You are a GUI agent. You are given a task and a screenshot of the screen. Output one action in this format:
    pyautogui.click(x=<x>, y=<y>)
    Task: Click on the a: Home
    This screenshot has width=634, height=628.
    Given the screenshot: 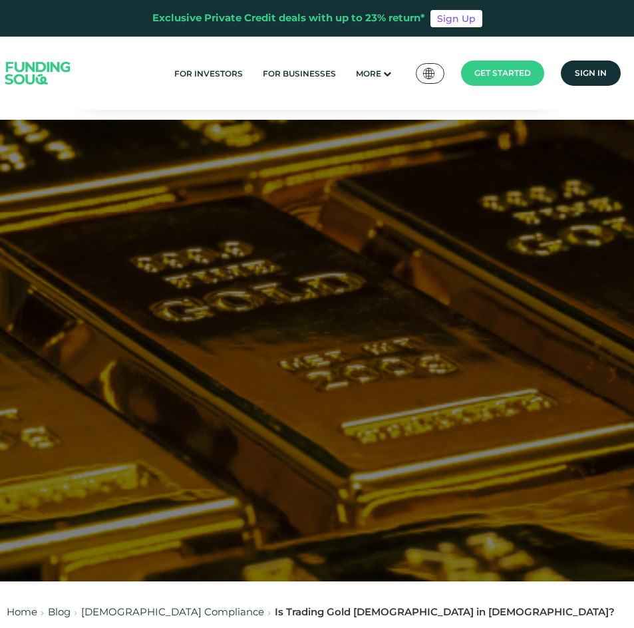 What is the action you would take?
    pyautogui.click(x=22, y=612)
    